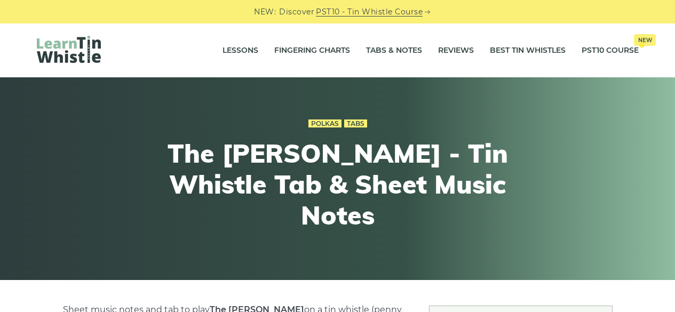  Describe the element at coordinates (610, 51) in the screenshot. I see `a: PST10 CourseNew` at that location.